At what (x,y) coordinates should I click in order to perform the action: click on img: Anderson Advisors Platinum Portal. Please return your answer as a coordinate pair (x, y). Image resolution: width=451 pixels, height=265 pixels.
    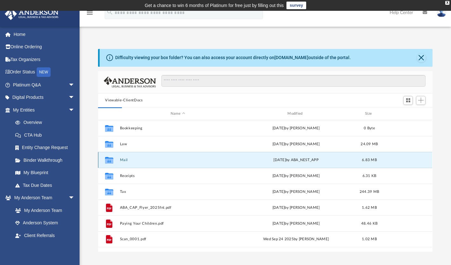
    Looking at the image, I should click on (31, 14).